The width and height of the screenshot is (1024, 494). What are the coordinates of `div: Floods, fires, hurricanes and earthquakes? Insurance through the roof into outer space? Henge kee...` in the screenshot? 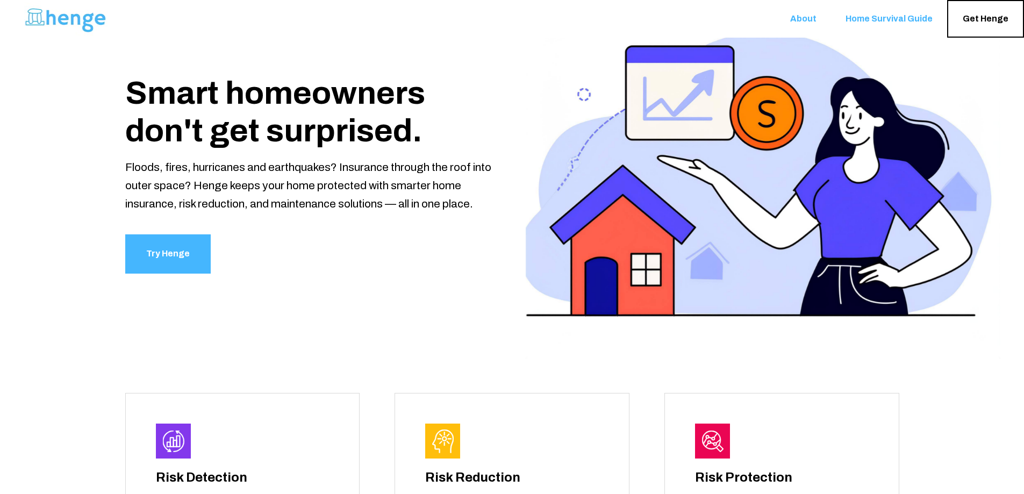 It's located at (312, 185).